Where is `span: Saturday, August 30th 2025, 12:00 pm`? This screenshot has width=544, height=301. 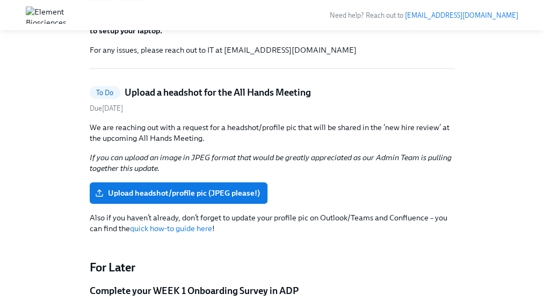
span: Saturday, August 30th 2025, 12:00 pm is located at coordinates (106, 108).